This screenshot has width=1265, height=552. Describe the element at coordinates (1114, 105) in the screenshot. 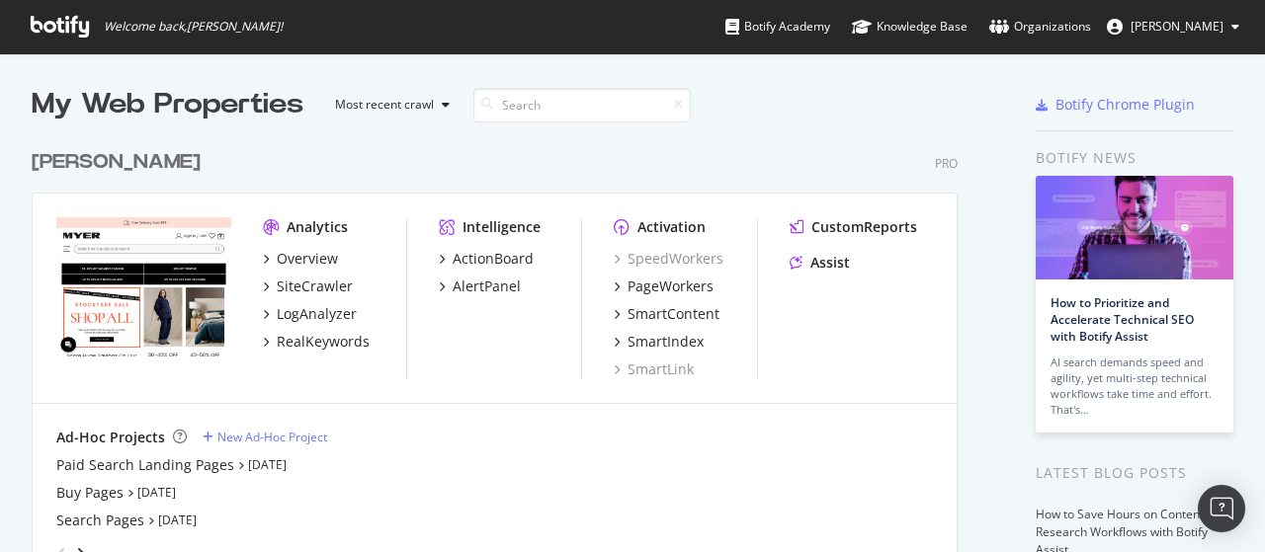

I see `a: Botify Chrome Plugin` at that location.